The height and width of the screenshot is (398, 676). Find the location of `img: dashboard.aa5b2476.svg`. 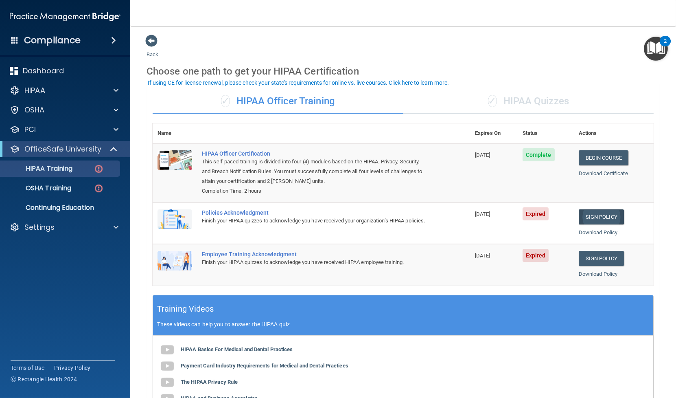

img: dashboard.aa5b2476.svg is located at coordinates (14, 71).